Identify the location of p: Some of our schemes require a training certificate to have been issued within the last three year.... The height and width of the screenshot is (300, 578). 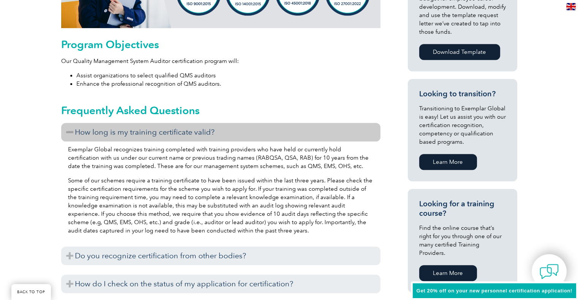
(221, 206).